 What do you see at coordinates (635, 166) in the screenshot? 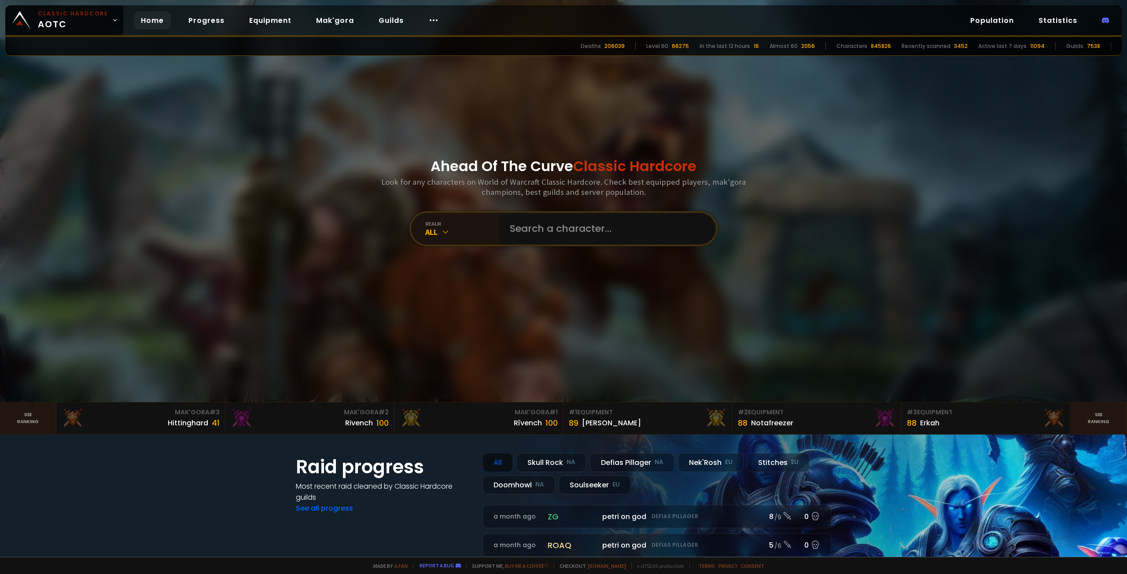
I see `span: Classic Hardcore` at bounding box center [635, 166].